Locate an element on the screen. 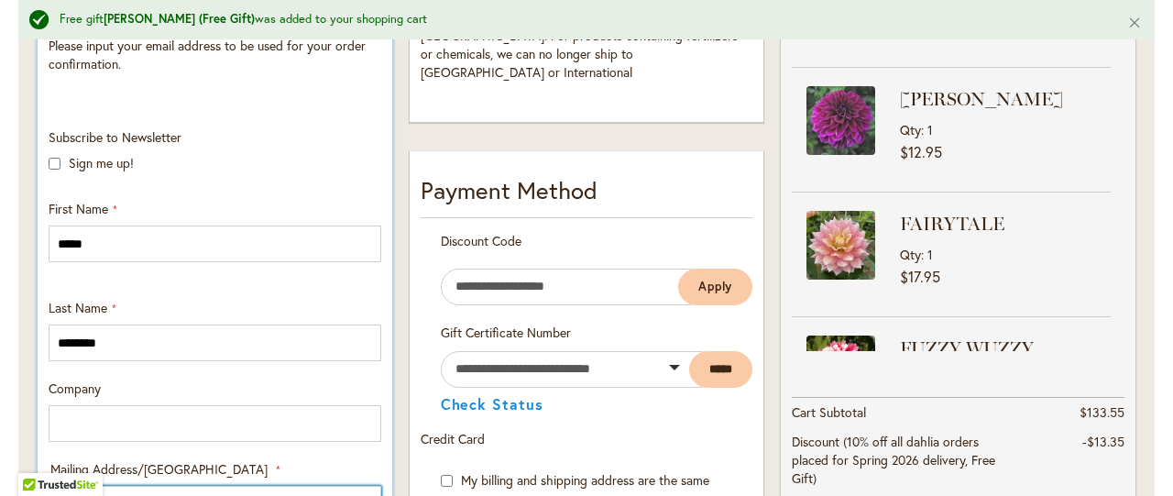 The height and width of the screenshot is (496, 1173). span: $12.95 is located at coordinates (921, 151).